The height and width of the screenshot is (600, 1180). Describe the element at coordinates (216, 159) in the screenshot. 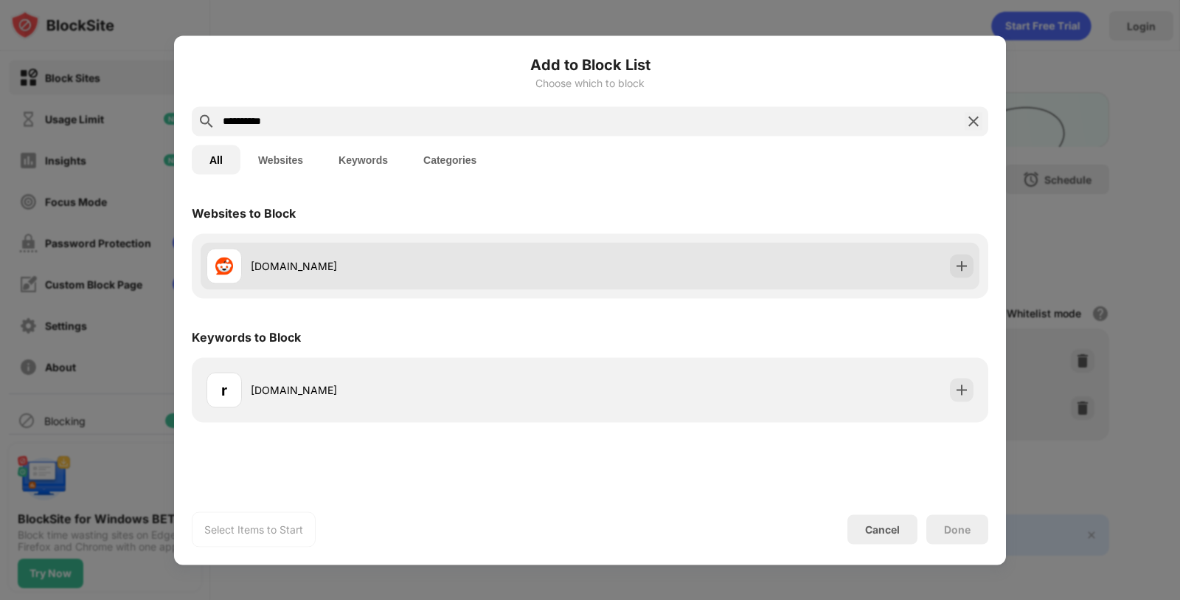

I see `button: All` at that location.